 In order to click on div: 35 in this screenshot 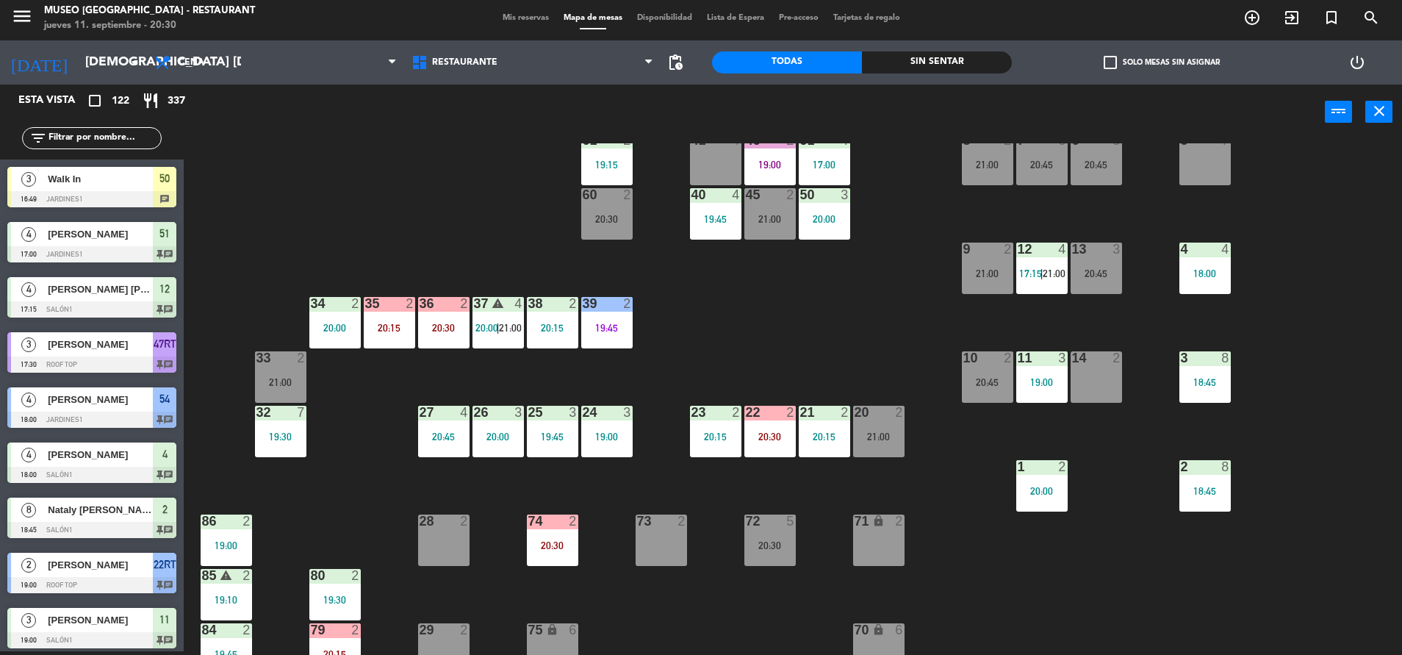, I will do `click(365, 303)`.